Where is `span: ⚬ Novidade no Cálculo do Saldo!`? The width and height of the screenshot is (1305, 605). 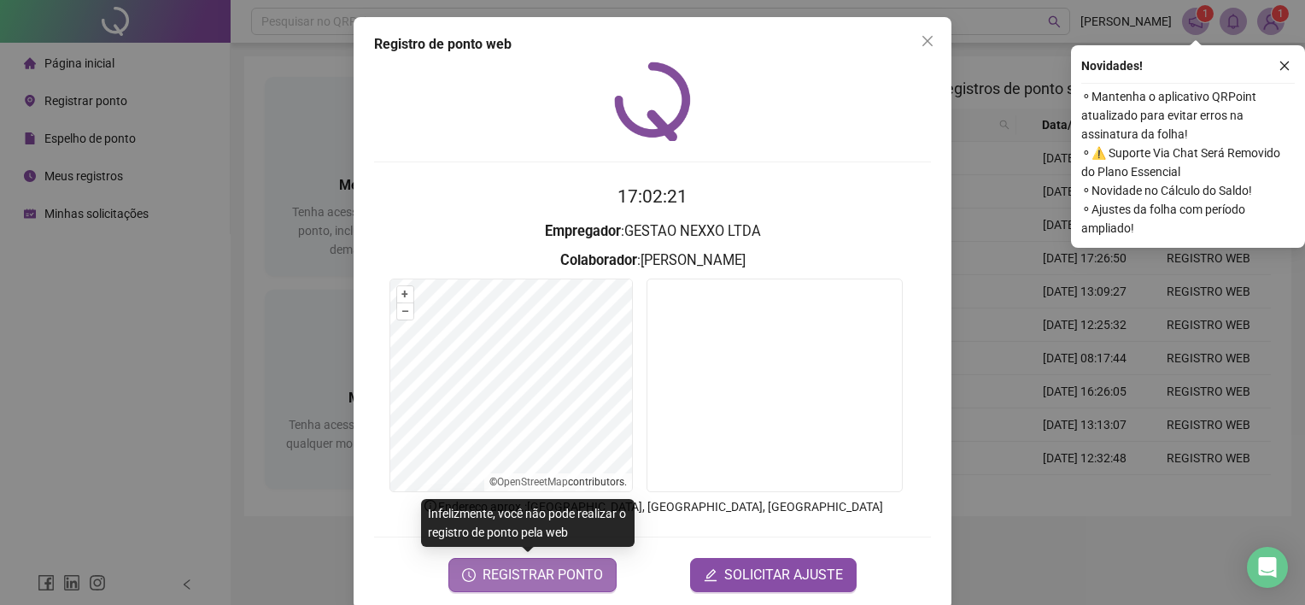 span: ⚬ Novidade no Cálculo do Saldo! is located at coordinates (1188, 190).